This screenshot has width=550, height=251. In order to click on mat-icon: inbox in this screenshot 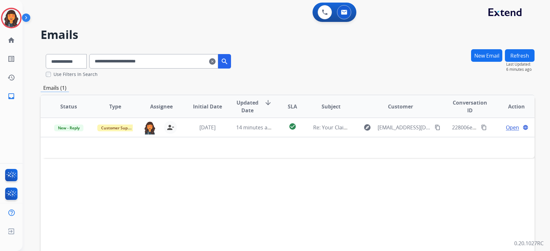, I will do `click(11, 96)`.